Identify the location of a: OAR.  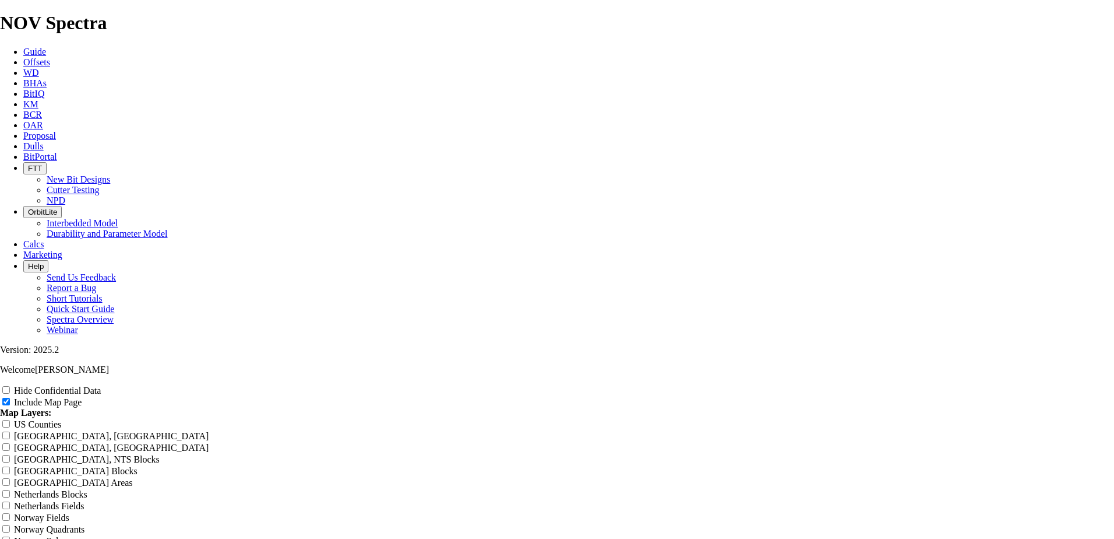
(33, 125).